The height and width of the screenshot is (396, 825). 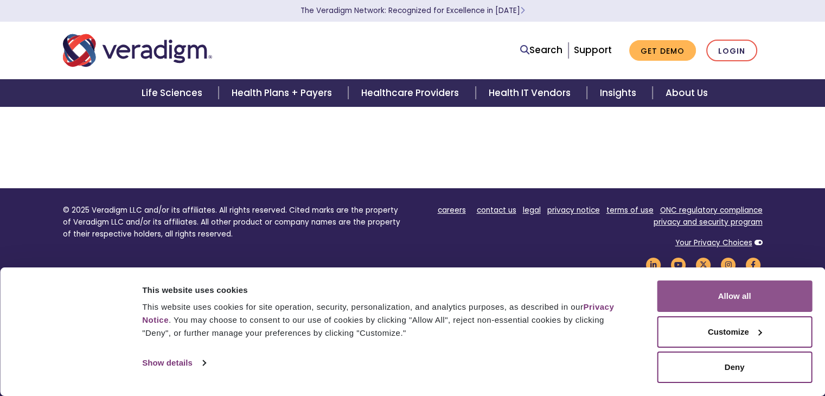 What do you see at coordinates (541, 50) in the screenshot?
I see `a: Search` at bounding box center [541, 50].